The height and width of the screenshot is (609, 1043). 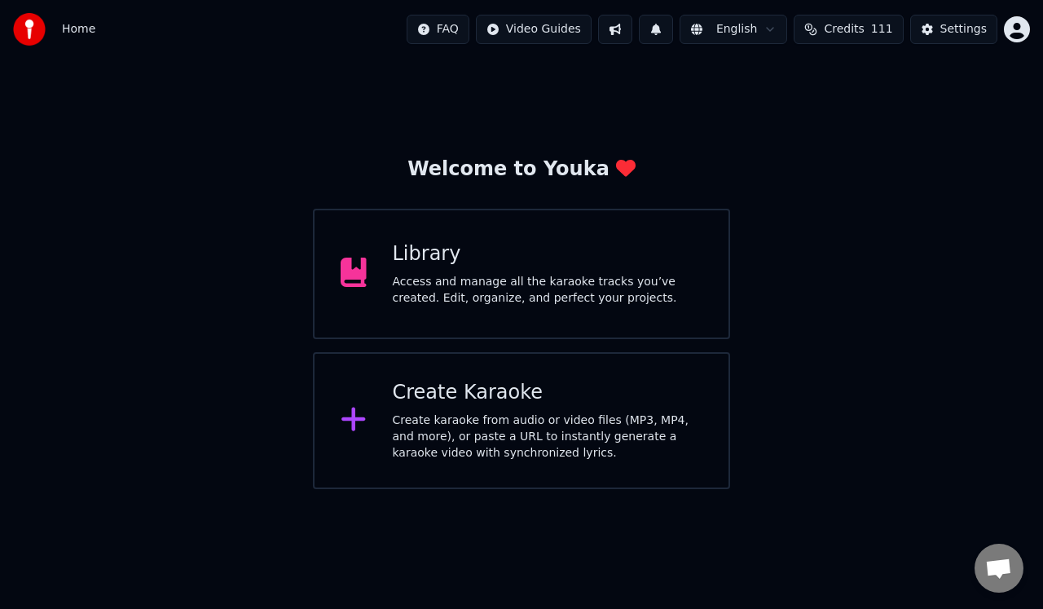 I want to click on div: Create karaoke from audio or video files (MP3, MP4, and more), or paste a URL to instantly genera..., so click(x=548, y=437).